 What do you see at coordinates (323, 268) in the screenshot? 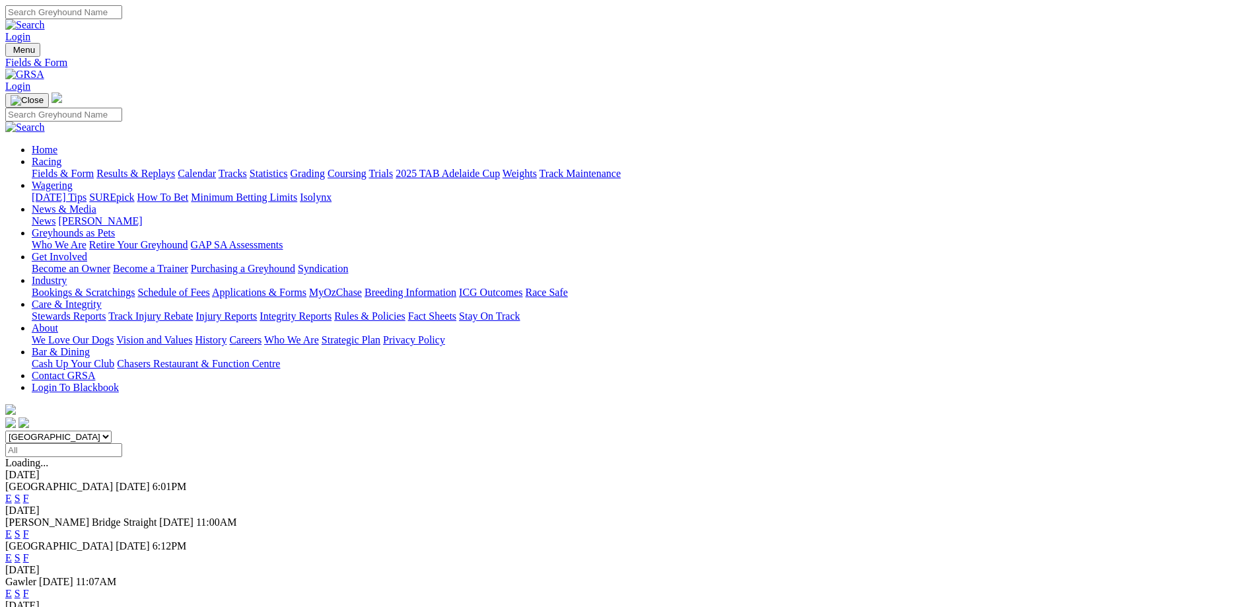
I see `a: Syndication` at bounding box center [323, 268].